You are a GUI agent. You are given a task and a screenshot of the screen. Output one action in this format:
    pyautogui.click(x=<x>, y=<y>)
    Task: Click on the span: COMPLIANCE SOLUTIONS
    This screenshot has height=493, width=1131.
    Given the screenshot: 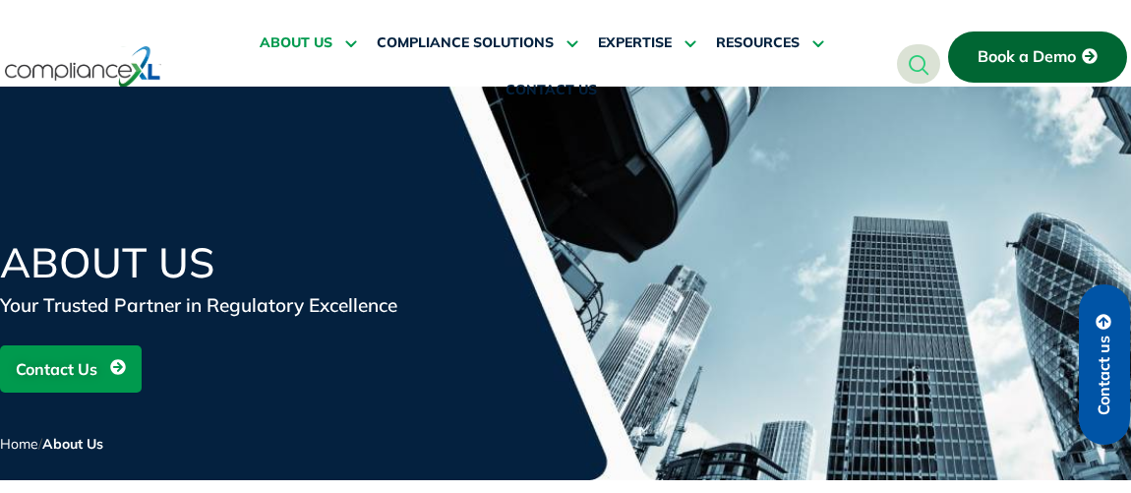 What is the action you would take?
    pyautogui.click(x=465, y=43)
    